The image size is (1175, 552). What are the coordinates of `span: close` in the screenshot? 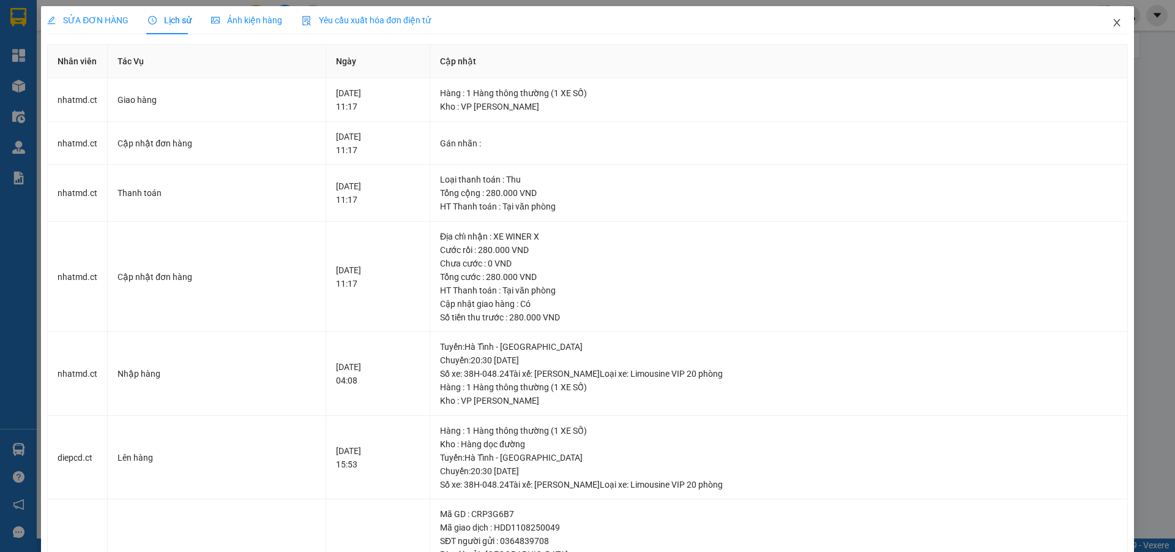 It's located at (1117, 23).